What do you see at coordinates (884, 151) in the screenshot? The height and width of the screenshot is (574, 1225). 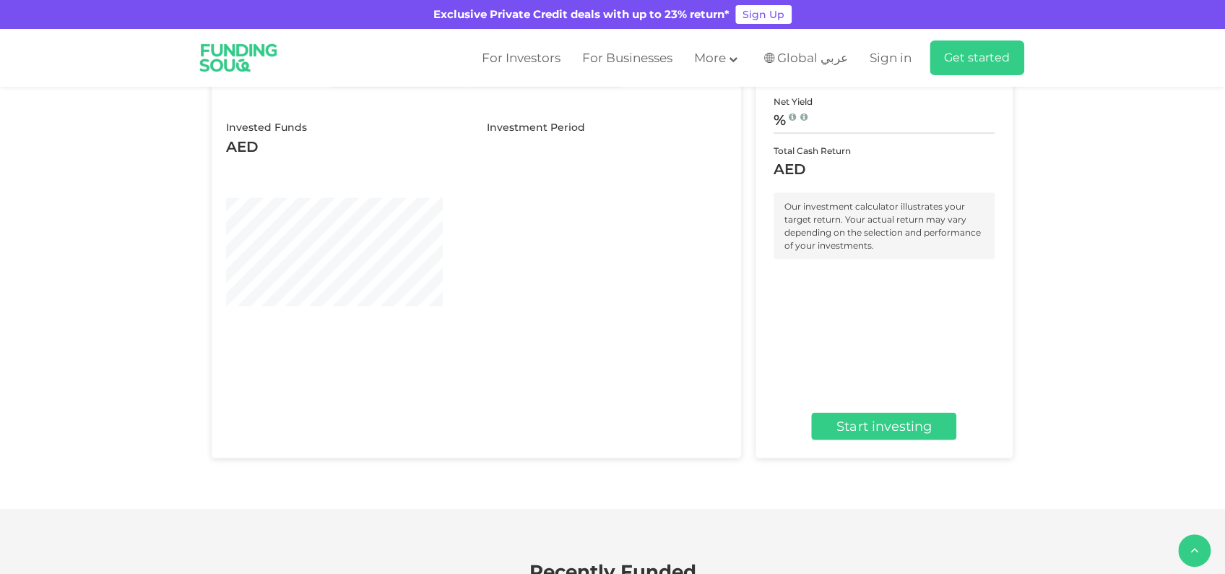 I see `div: Total Cash Return` at bounding box center [884, 151].